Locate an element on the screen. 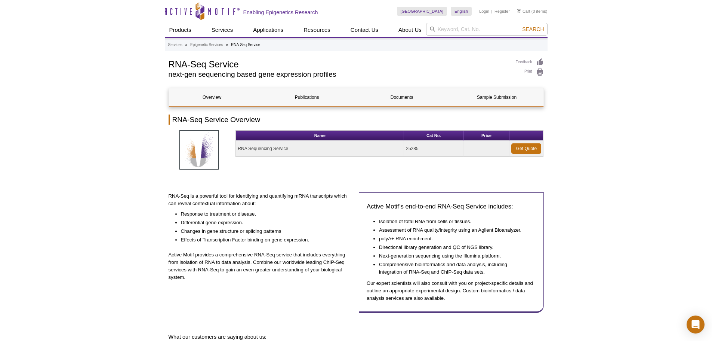  a: Get Quote is located at coordinates (526, 148).